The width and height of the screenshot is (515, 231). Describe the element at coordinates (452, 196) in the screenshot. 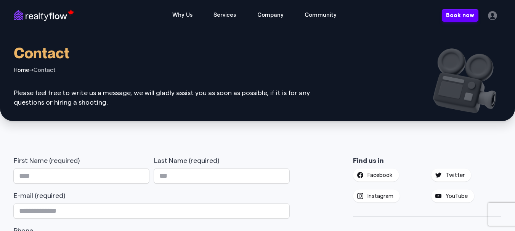

I see `a: YouTube` at that location.